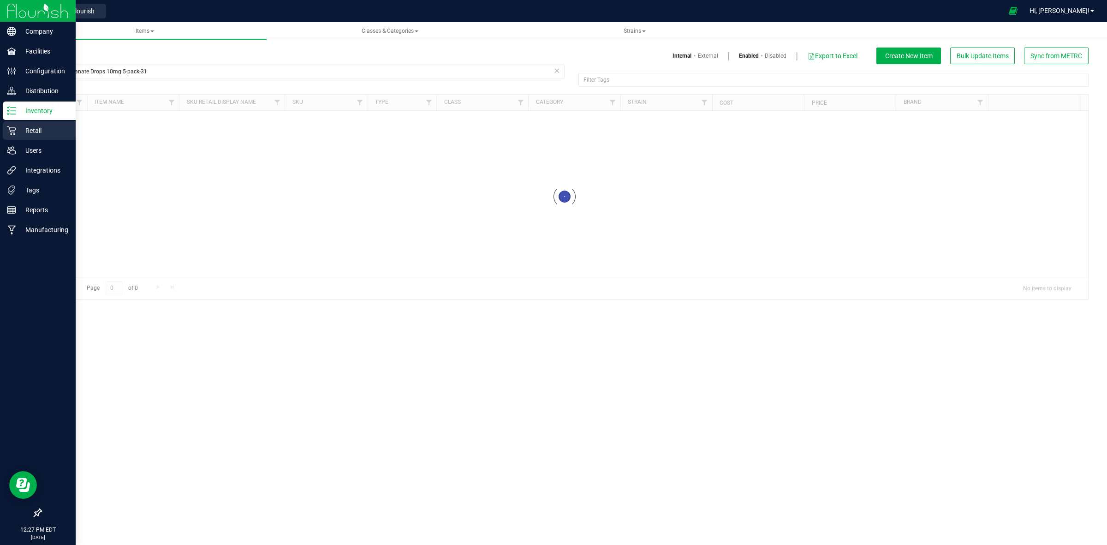 Image resolution: width=1107 pixels, height=545 pixels. Describe the element at coordinates (390, 31) in the screenshot. I see `span: Classes & Categories` at that location.